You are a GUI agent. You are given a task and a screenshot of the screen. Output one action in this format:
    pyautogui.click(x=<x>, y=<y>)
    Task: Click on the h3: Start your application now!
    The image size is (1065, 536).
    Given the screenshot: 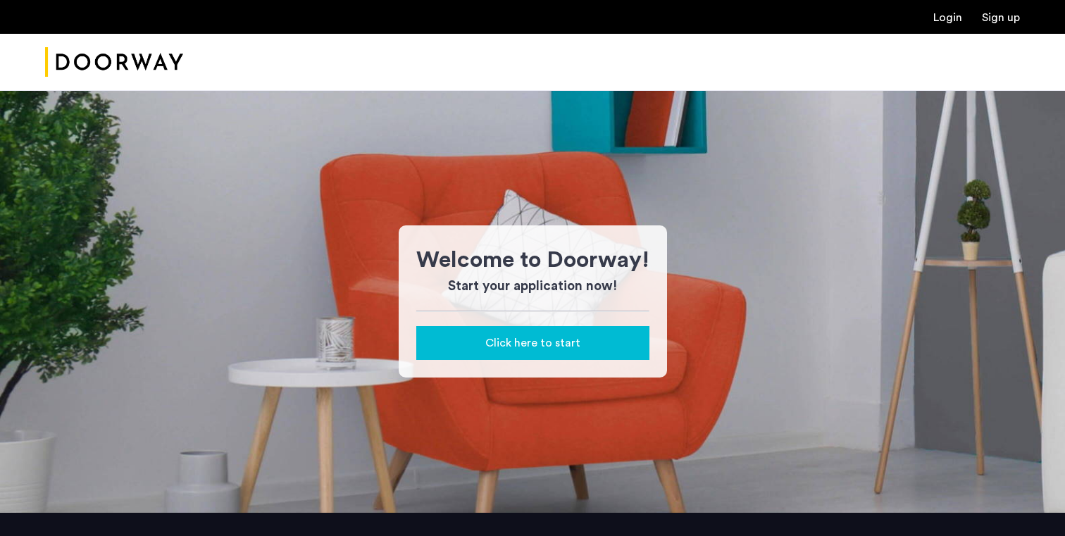 What is the action you would take?
    pyautogui.click(x=533, y=287)
    